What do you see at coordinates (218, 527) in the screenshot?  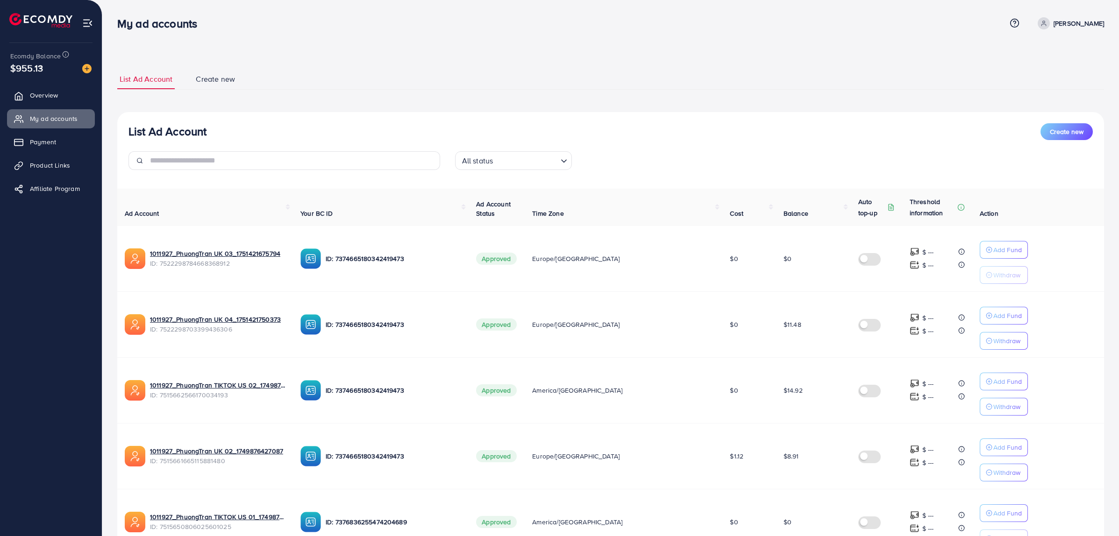 I see `span: ID: 7515650806025601025` at bounding box center [218, 527].